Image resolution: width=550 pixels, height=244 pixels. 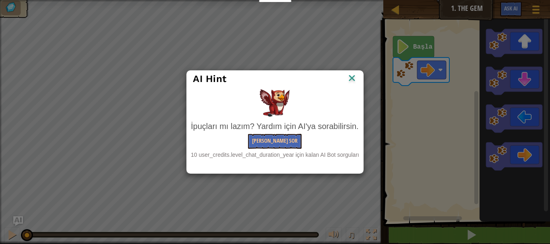 I want to click on img: IconClose.svg, so click(x=352, y=79).